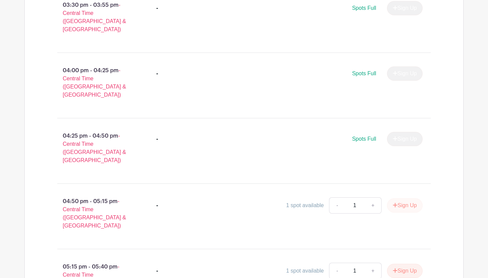 The image size is (488, 278). What do you see at coordinates (96, 148) in the screenshot?
I see `p: 04:25 pm - 04:50 pm` at bounding box center [96, 148].